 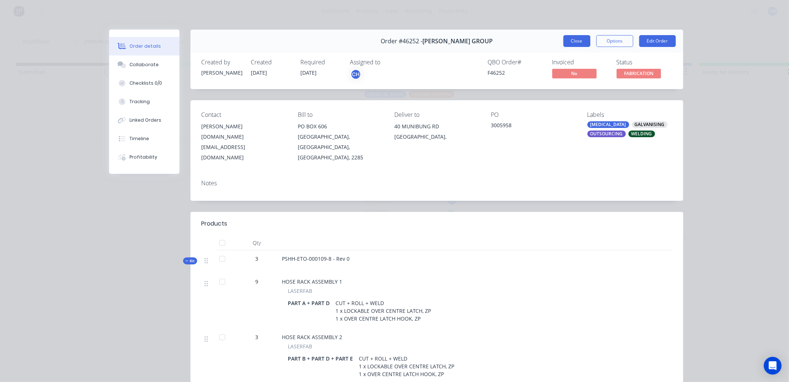 What do you see at coordinates (437, 115) in the screenshot?
I see `div: Deliver to` at bounding box center [437, 115].